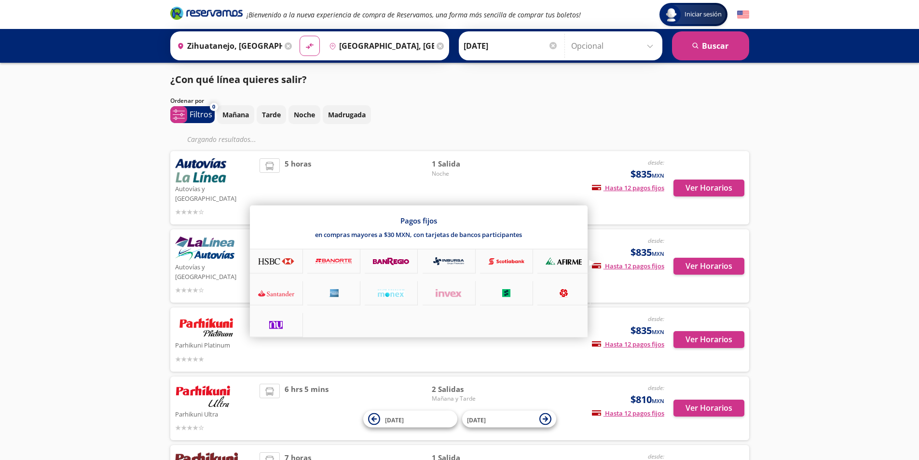 The height and width of the screenshot is (460, 919). Describe the element at coordinates (614, 46) in the screenshot. I see `input: Opcional` at that location.